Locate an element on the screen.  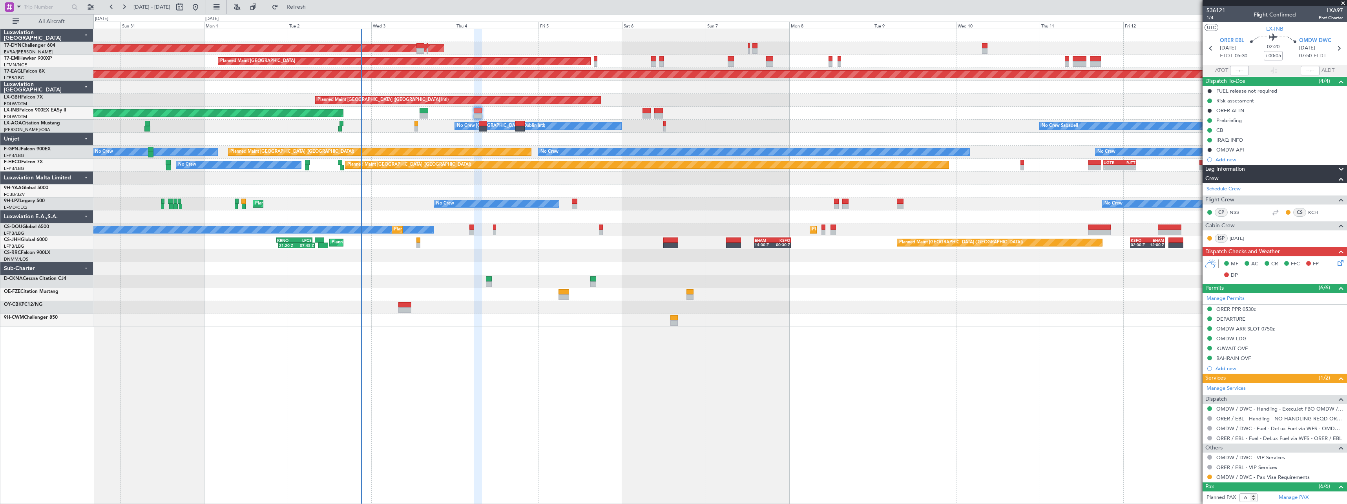
a: 9H-YAAGlobal 5000 is located at coordinates (26, 188).